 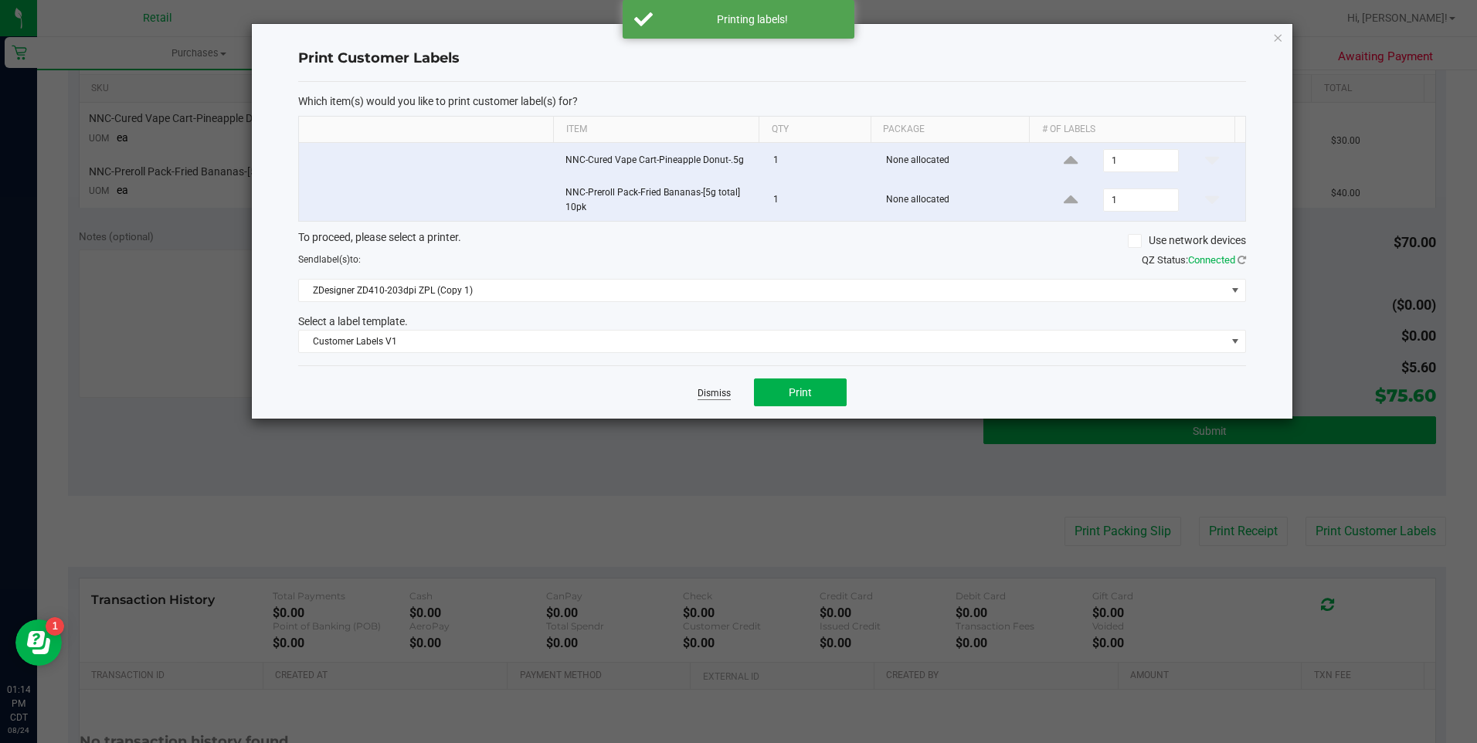 What do you see at coordinates (771, 321) in the screenshot?
I see `div: Select a label template.` at bounding box center [771, 321].